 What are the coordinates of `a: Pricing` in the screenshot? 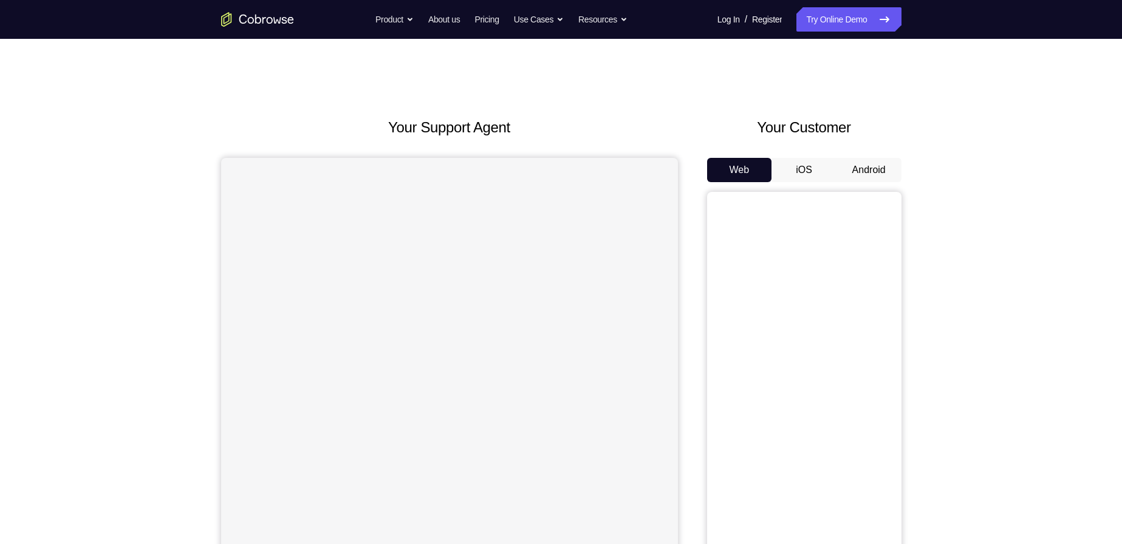 It's located at (486, 19).